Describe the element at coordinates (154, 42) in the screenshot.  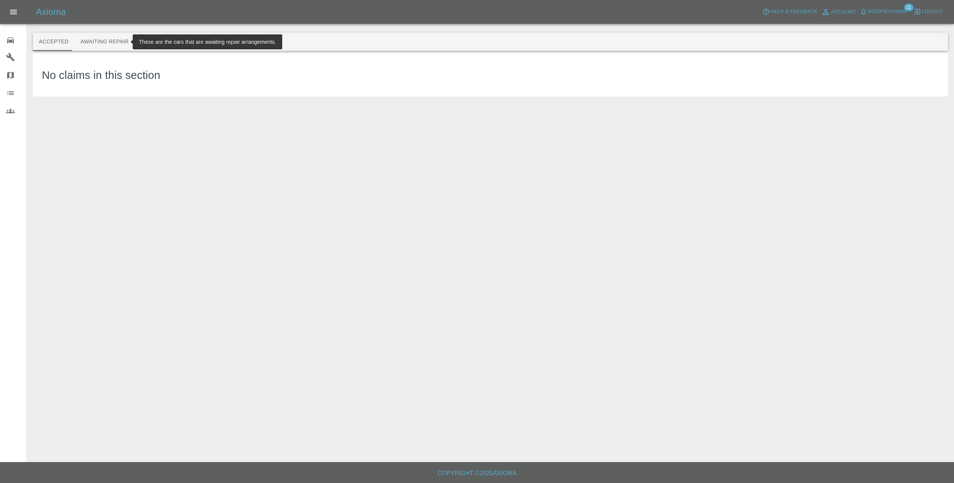
I see `button: In Repair` at that location.